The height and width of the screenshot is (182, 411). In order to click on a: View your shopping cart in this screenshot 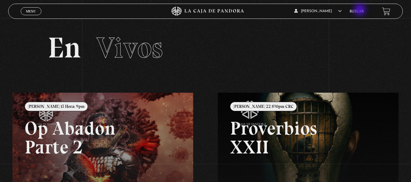, I will do `click(386, 11)`.